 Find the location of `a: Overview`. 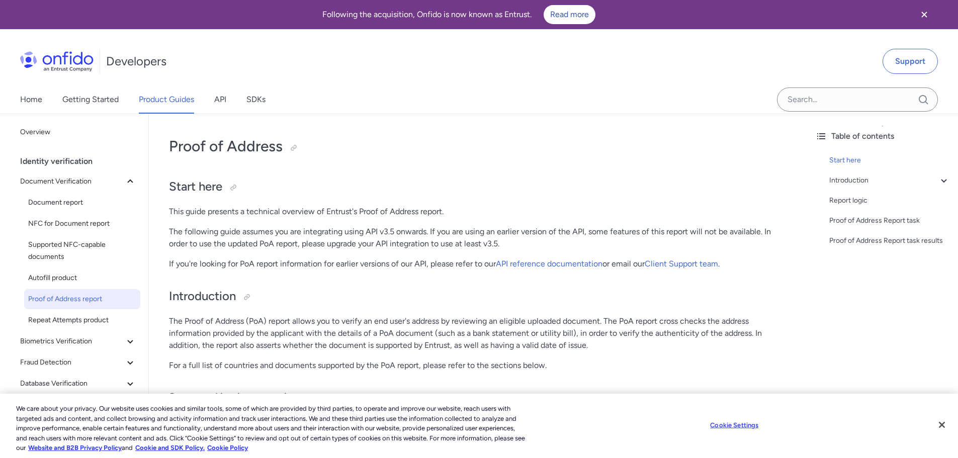

a: Overview is located at coordinates (78, 132).